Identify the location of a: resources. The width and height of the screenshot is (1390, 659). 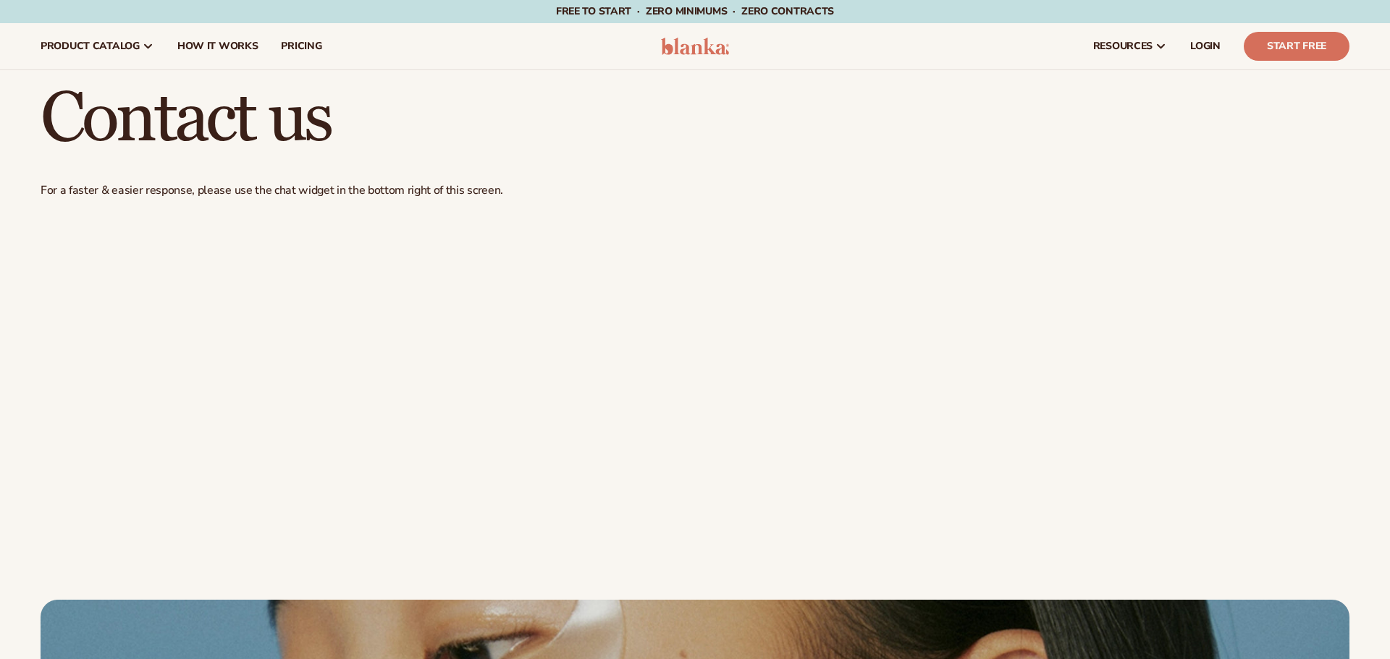
(1130, 46).